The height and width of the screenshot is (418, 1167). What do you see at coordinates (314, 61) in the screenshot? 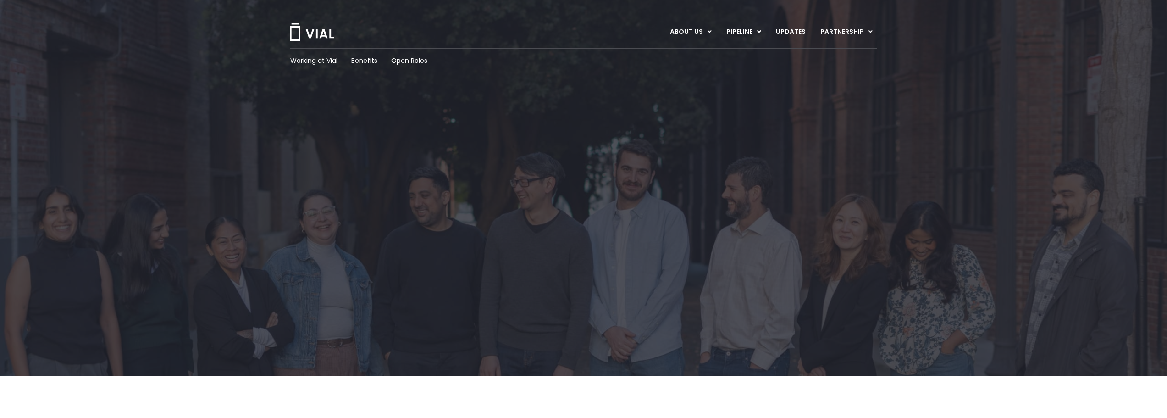
I see `span: Working at Vial` at bounding box center [314, 61].